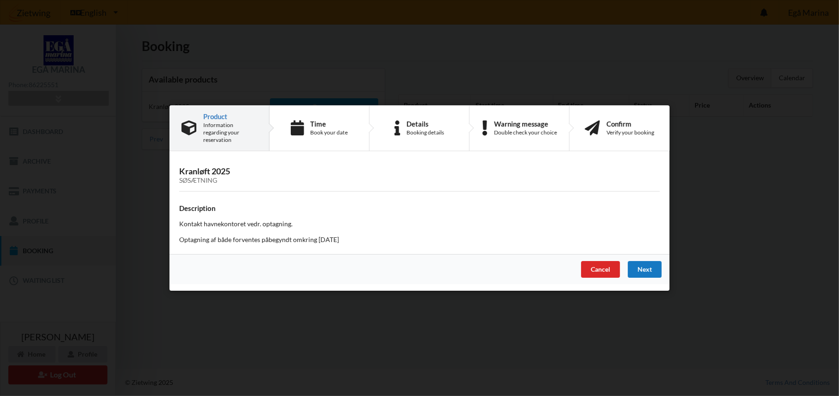 This screenshot has height=396, width=839. I want to click on div: Product, so click(230, 116).